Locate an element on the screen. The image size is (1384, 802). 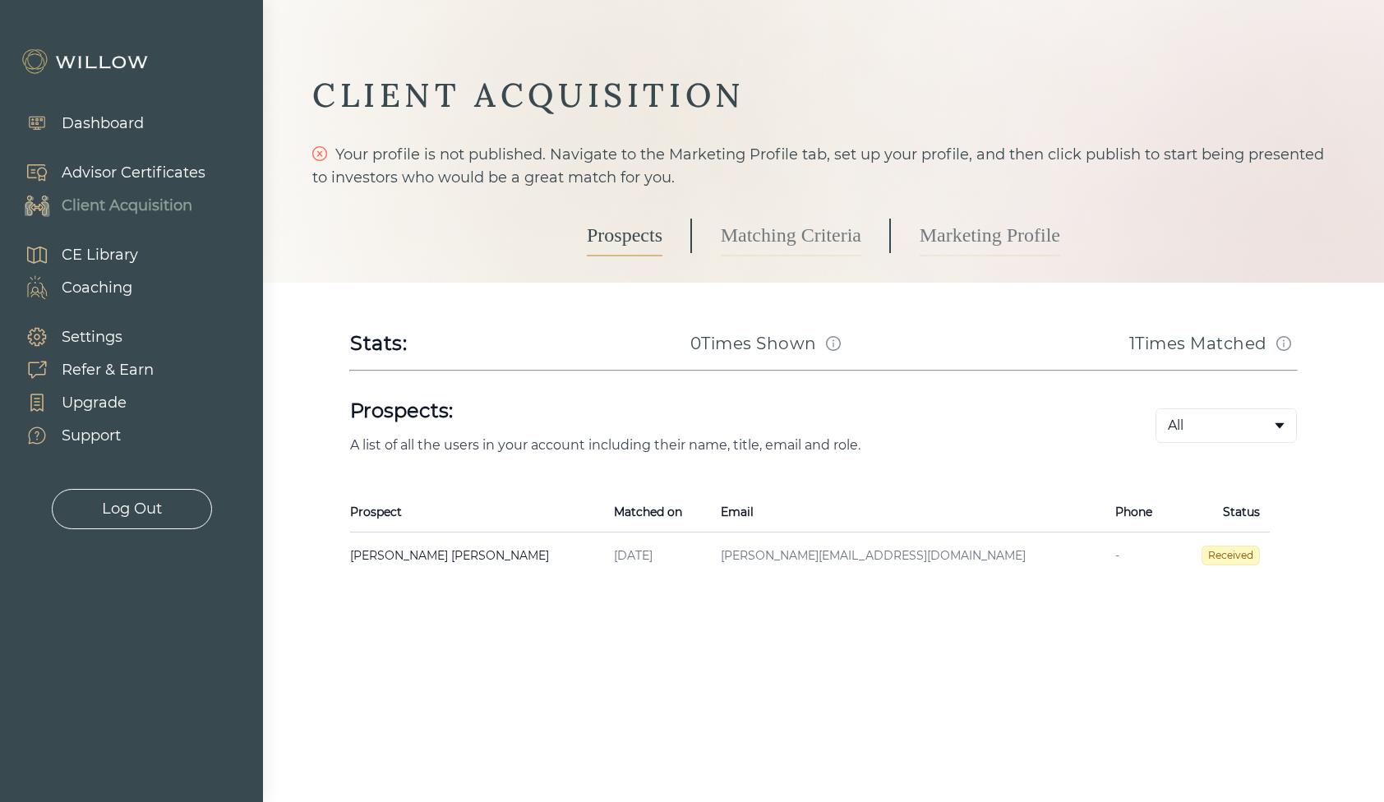
p: A list of all the users in your account including their name, title, email and role. is located at coordinates (726, 445).